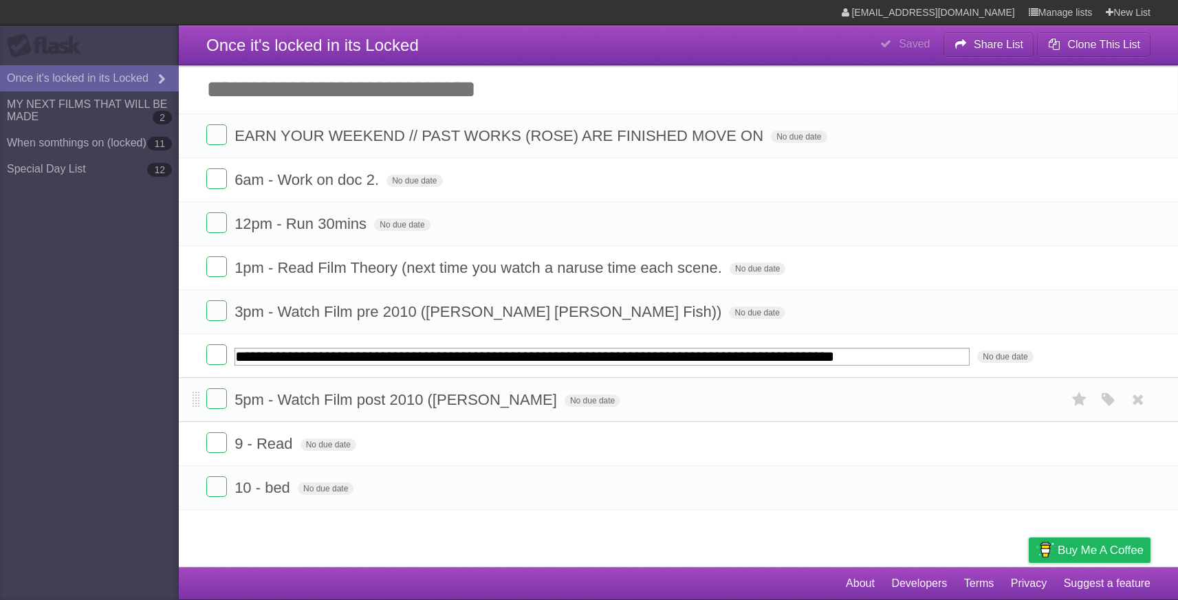  Describe the element at coordinates (1029, 584) in the screenshot. I see `a: Privacy` at that location.